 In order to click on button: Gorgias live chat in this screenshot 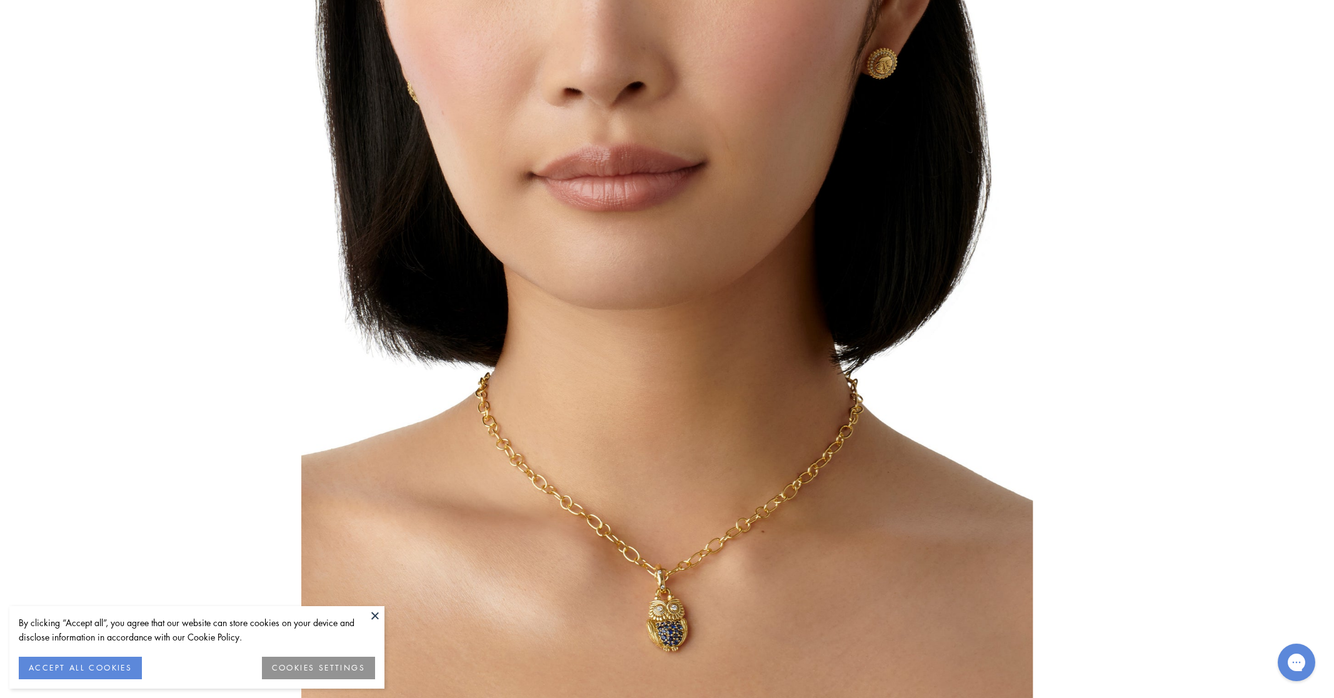, I will do `click(25, 23)`.